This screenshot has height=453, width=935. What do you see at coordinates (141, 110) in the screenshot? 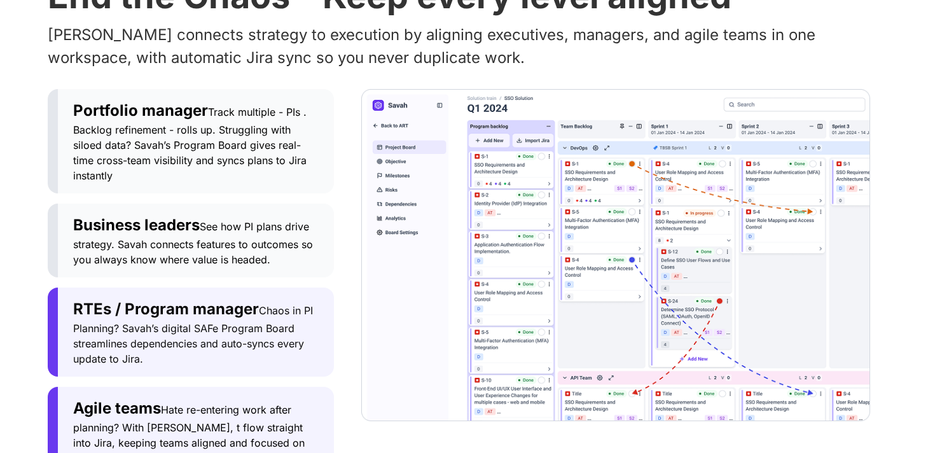
I see `span: Portfolio manager` at bounding box center [141, 110].